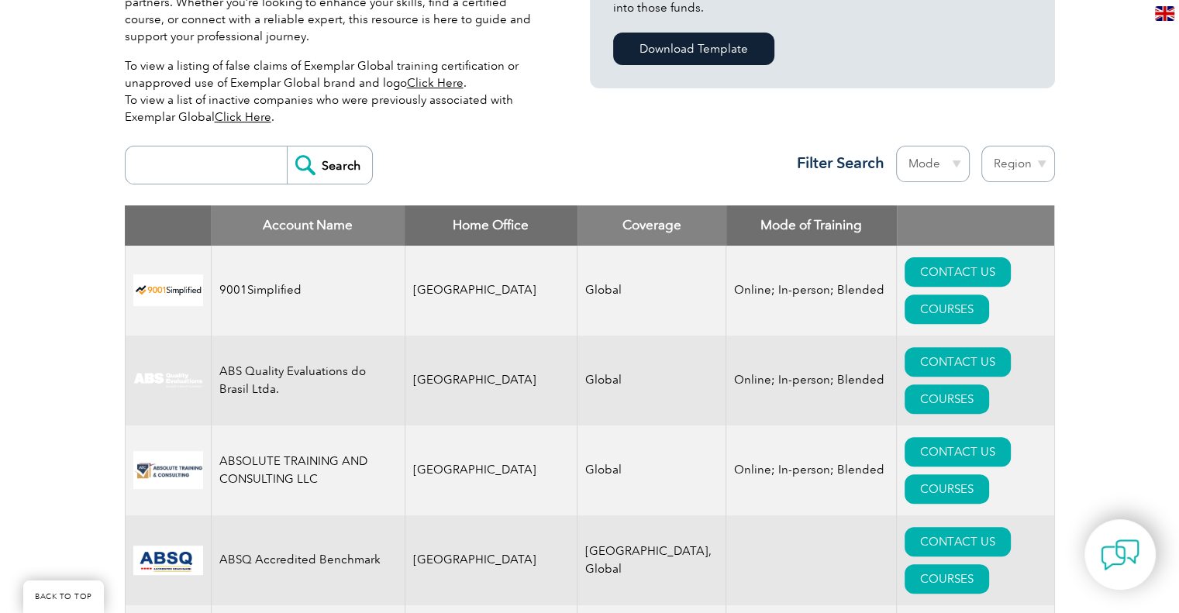 This screenshot has width=1179, height=613. What do you see at coordinates (694, 49) in the screenshot?
I see `a: Download Template` at bounding box center [694, 49].